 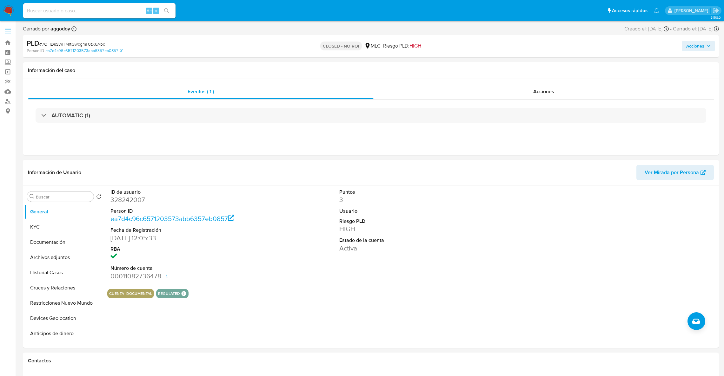 What do you see at coordinates (35, 51) in the screenshot?
I see `b: Person ID` at bounding box center [35, 51].